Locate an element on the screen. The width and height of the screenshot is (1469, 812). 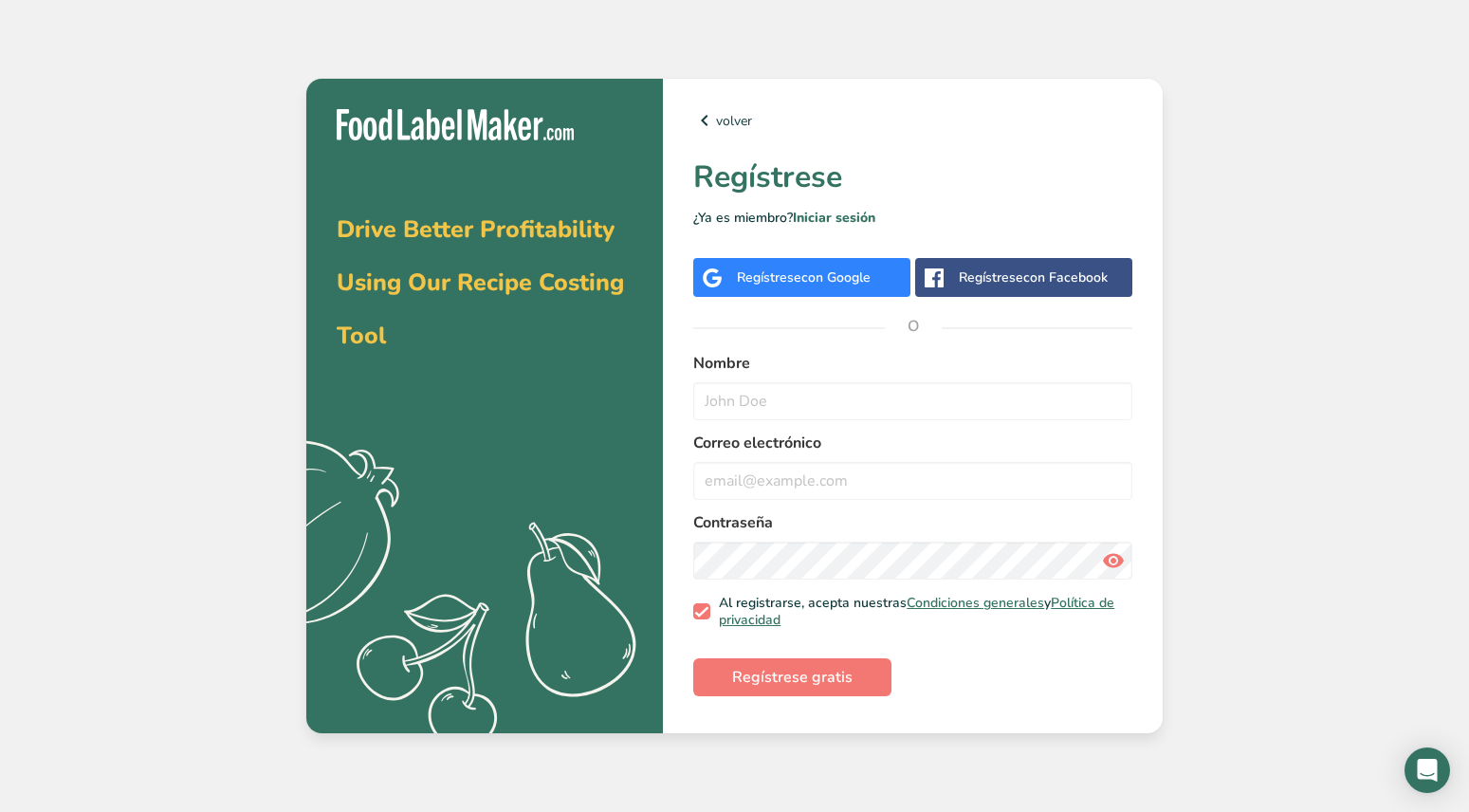
a: volver is located at coordinates (912, 121).